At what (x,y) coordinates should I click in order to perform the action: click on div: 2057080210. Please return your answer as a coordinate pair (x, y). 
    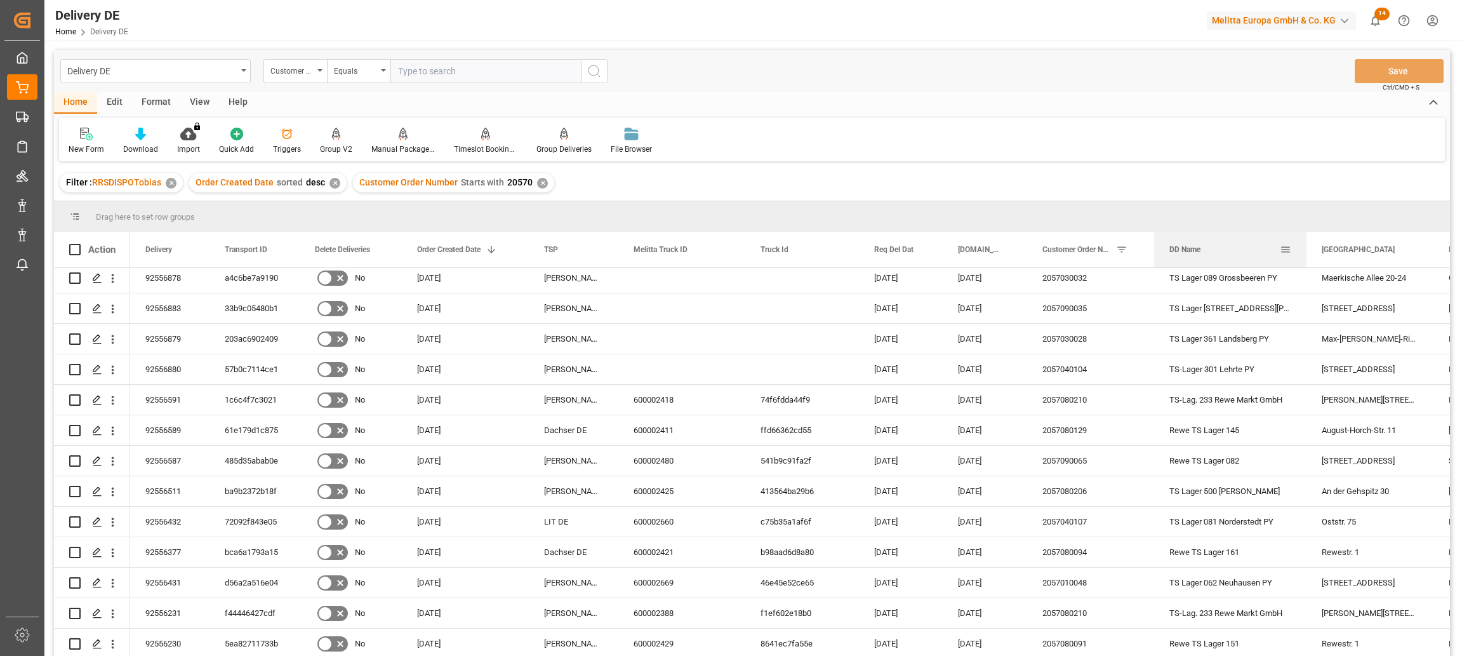
    Looking at the image, I should click on (1090, 399).